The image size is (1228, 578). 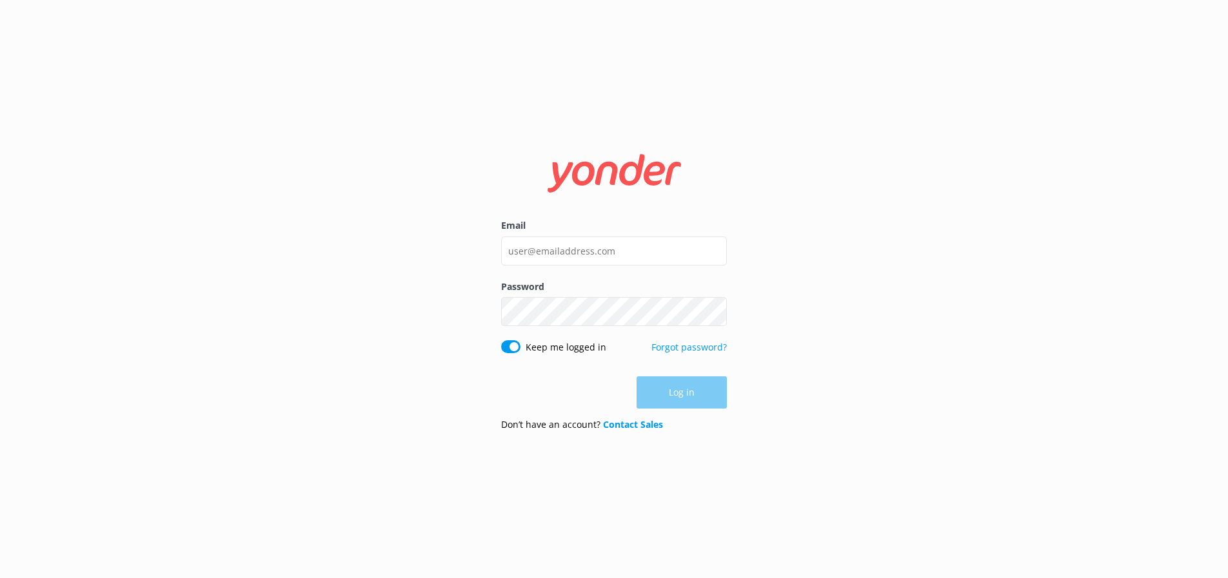 What do you see at coordinates (689, 347) in the screenshot?
I see `a: Forgot password?` at bounding box center [689, 347].